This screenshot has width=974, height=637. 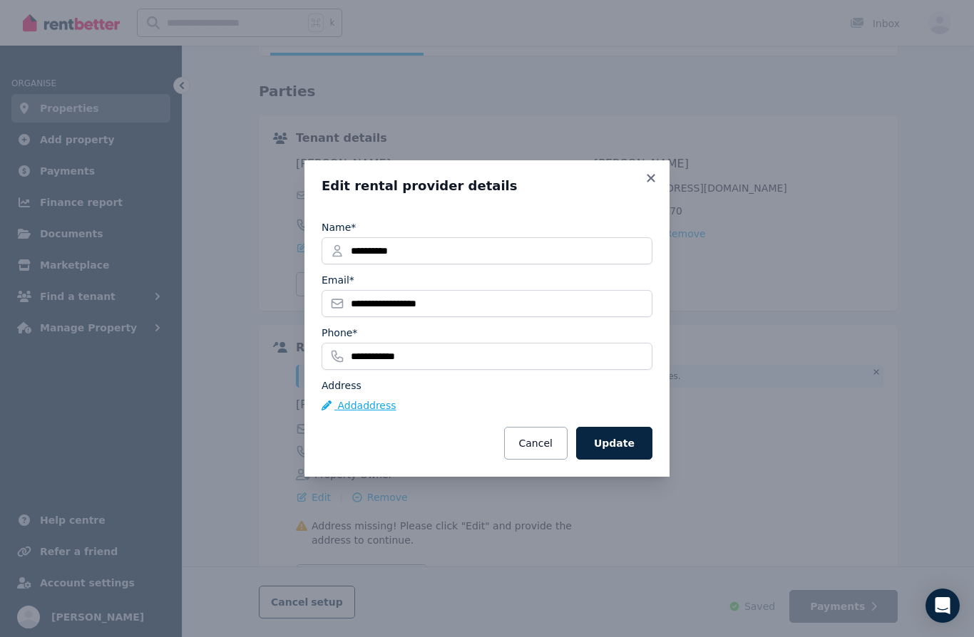 What do you see at coordinates (535, 443) in the screenshot?
I see `button: Cancel` at bounding box center [535, 443].